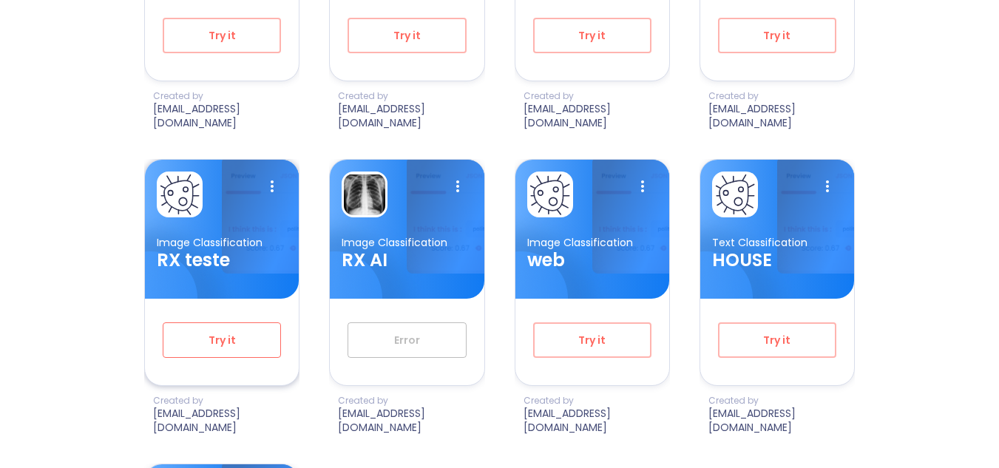  Describe the element at coordinates (222, 260) in the screenshot. I see `h3: RX teste` at that location.